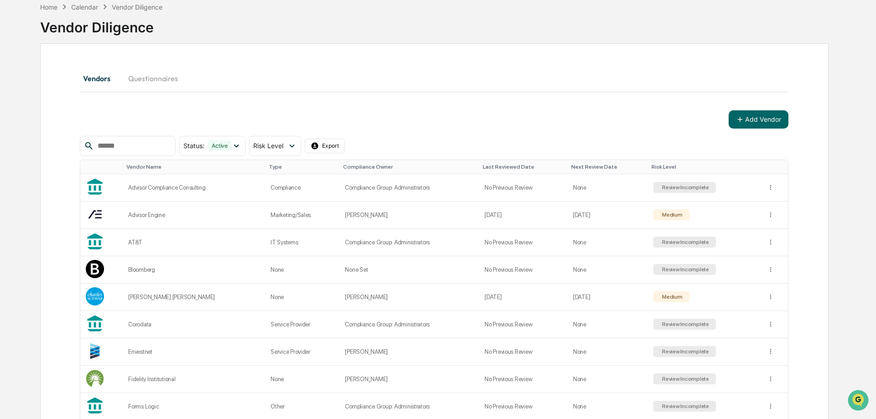 This screenshot has width=876, height=419. Describe the element at coordinates (49, 7) in the screenshot. I see `div: Home` at that location.